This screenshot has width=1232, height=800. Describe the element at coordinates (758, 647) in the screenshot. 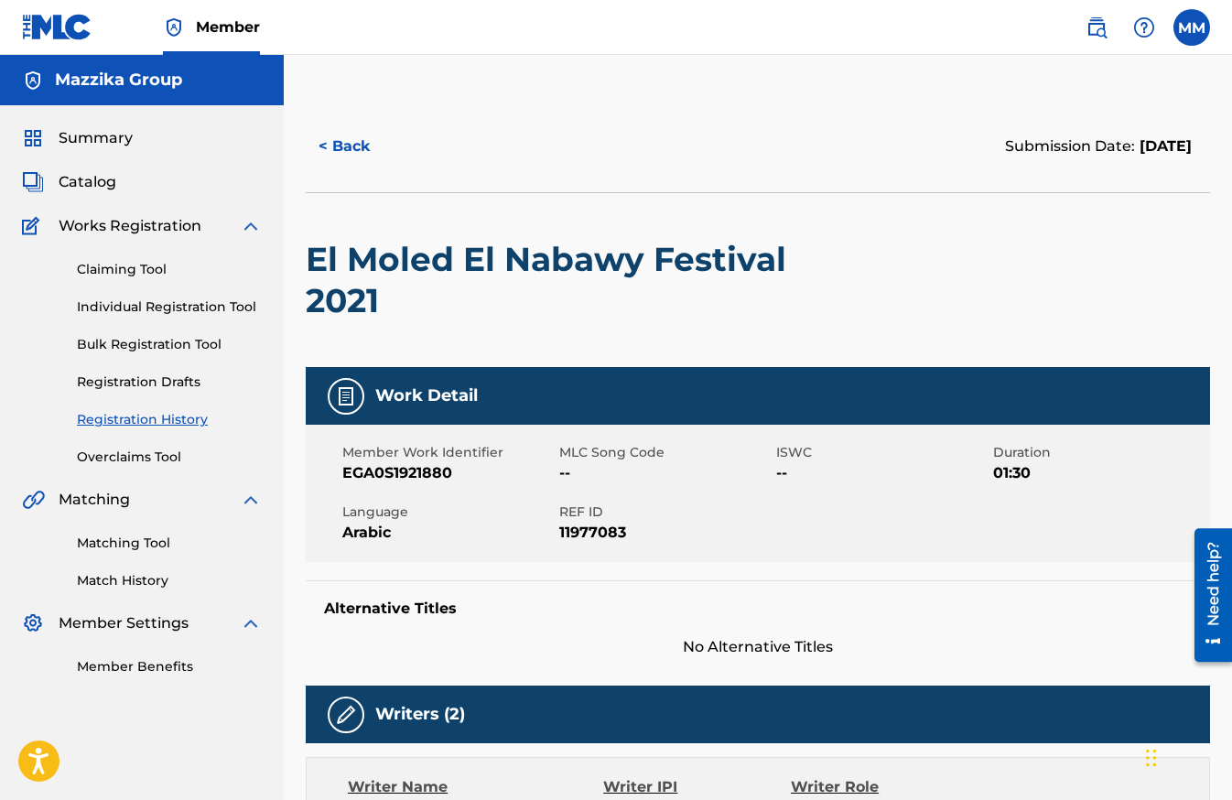

I see `span: No Alternative Titles` at that location.